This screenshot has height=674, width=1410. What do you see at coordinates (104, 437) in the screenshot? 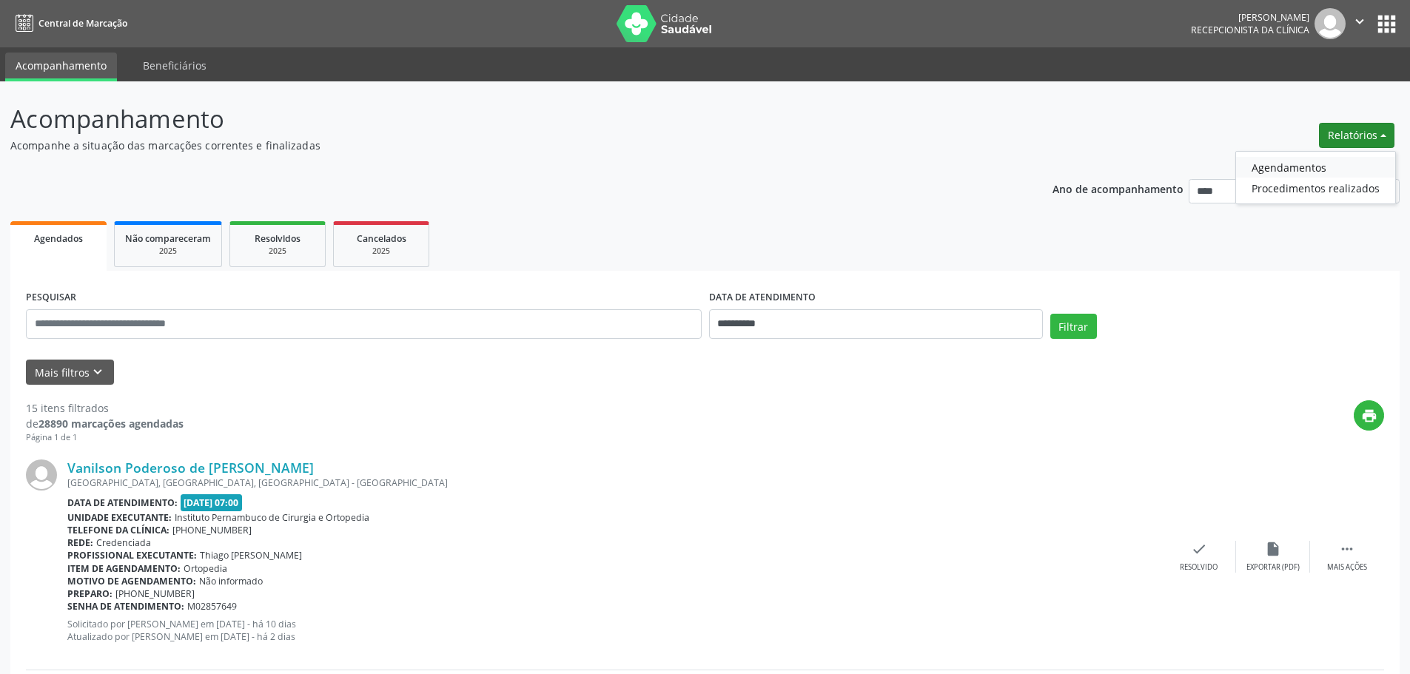
I see `div: Página 1 de 1` at bounding box center [104, 437].